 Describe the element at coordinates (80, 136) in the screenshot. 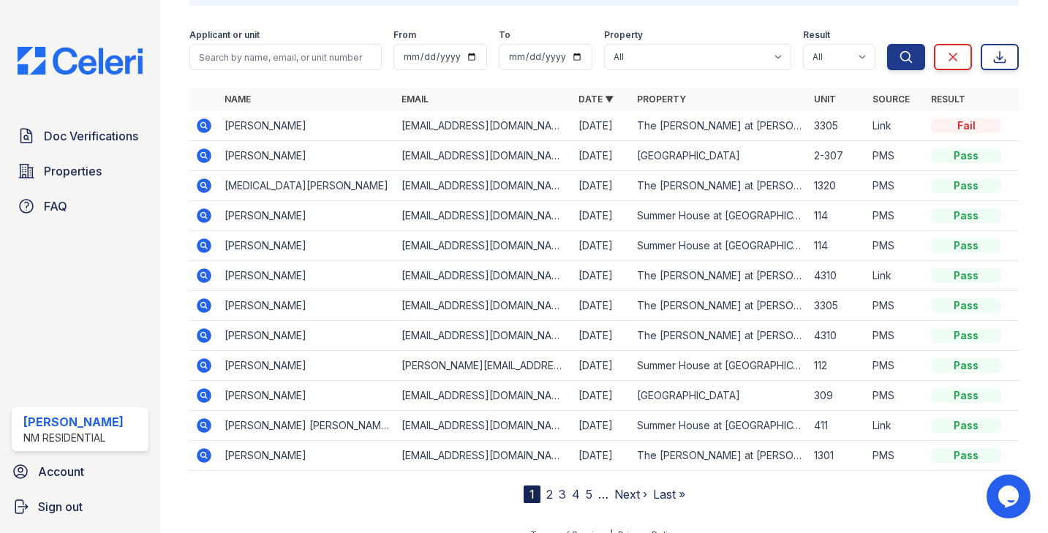

I see `a: Doc Verifications` at that location.